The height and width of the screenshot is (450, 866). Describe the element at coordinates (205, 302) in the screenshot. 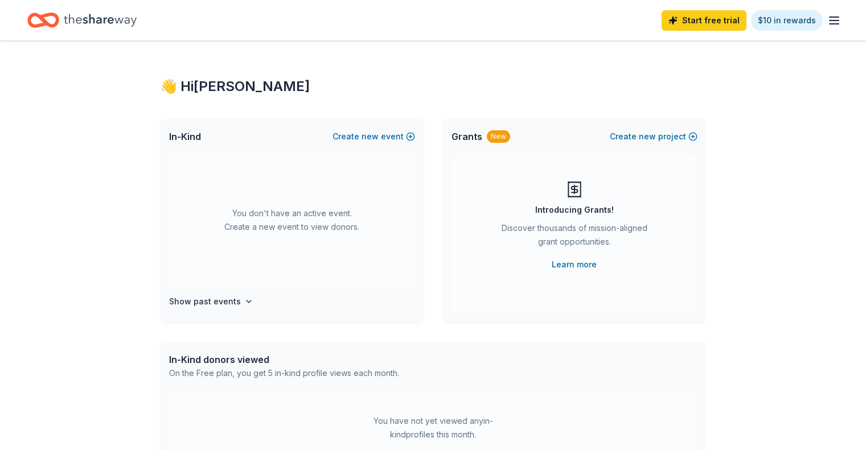

I see `h4: Show past events` at that location.